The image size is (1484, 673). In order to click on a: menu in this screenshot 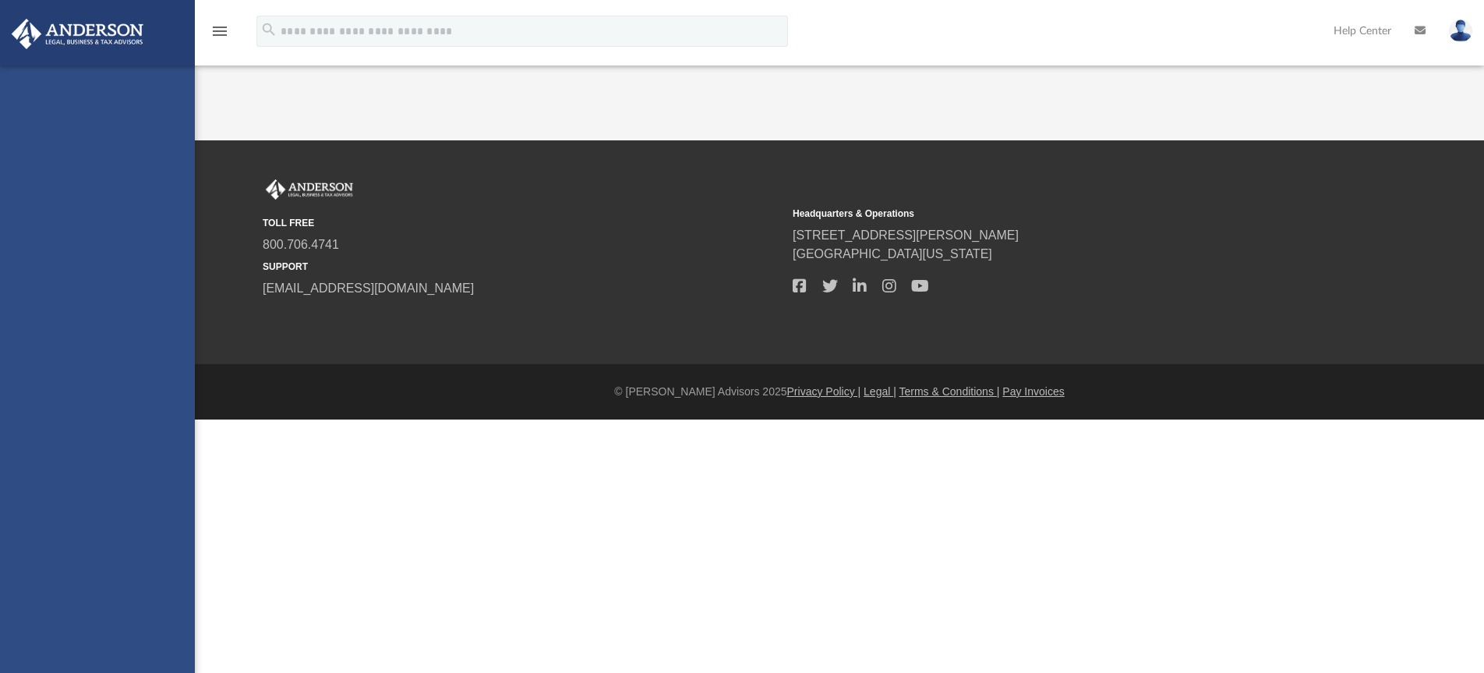, I will do `click(220, 35)`.